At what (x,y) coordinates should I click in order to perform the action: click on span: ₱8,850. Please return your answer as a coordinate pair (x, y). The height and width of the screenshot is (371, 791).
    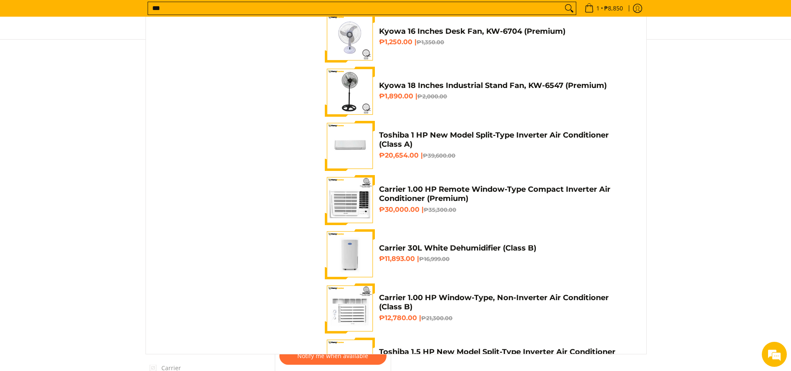
    Looking at the image, I should click on (614, 8).